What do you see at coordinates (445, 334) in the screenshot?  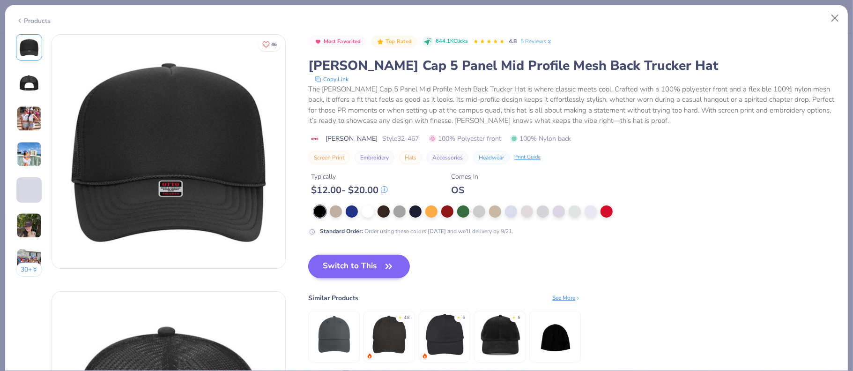 I see `img: Big Accessories 6-Panel Twill Unstructured Cap` at bounding box center [445, 334].